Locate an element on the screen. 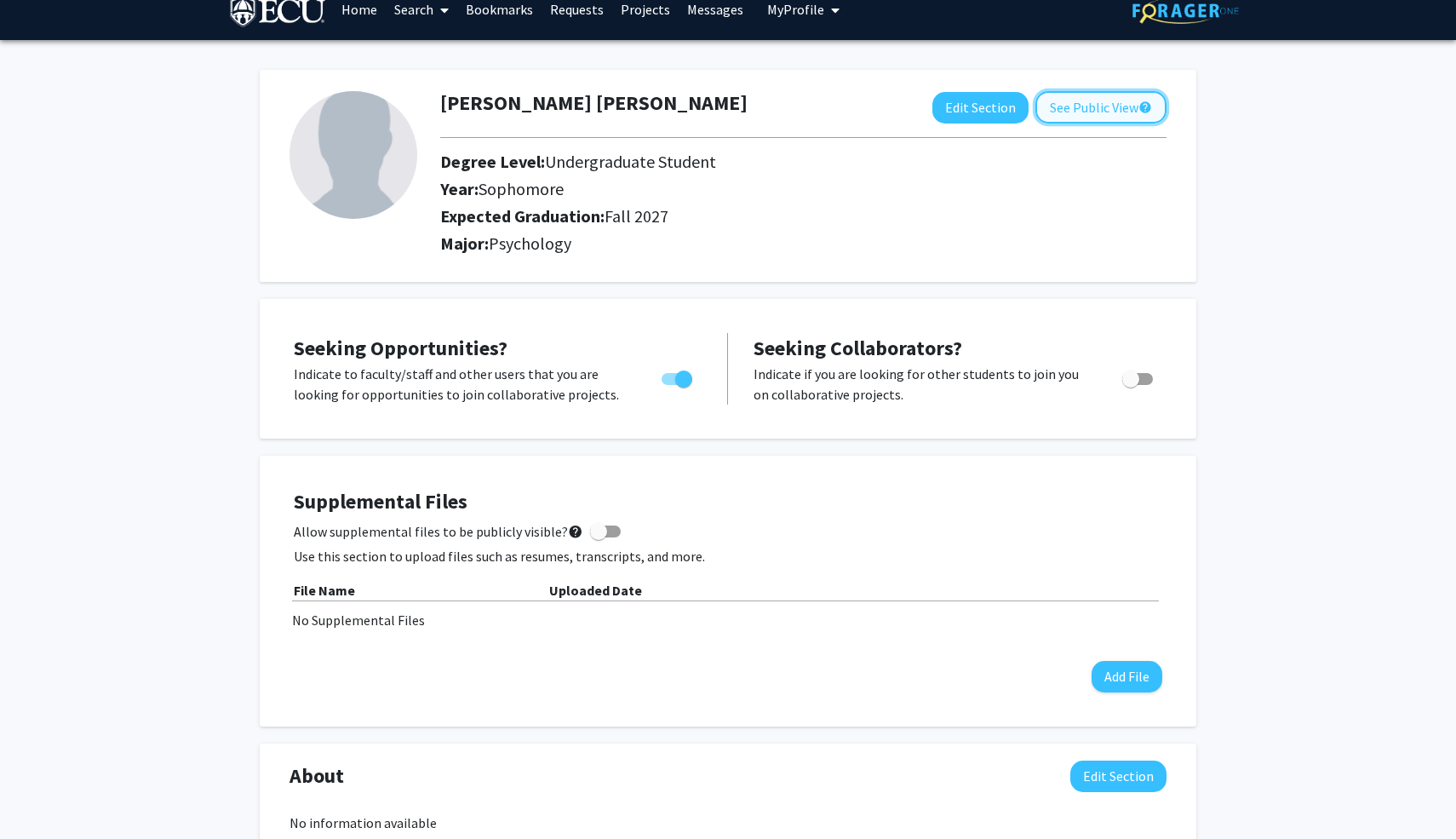 Image resolution: width=1456 pixels, height=839 pixels. span: Fall 2027 is located at coordinates (636, 215).